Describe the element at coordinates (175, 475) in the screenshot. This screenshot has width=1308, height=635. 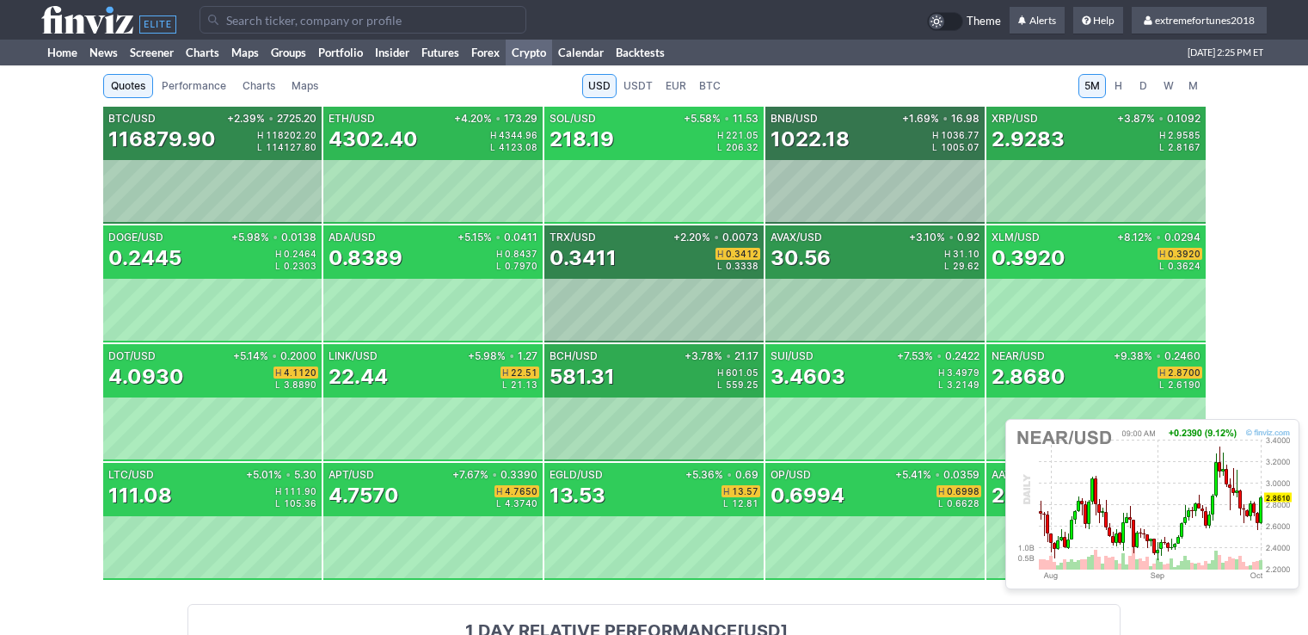
I see `div: LTC/USD` at that location.